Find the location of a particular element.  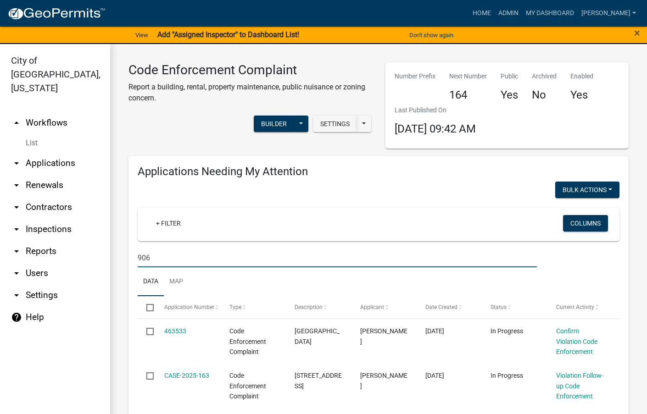

a: Map is located at coordinates (176, 282).